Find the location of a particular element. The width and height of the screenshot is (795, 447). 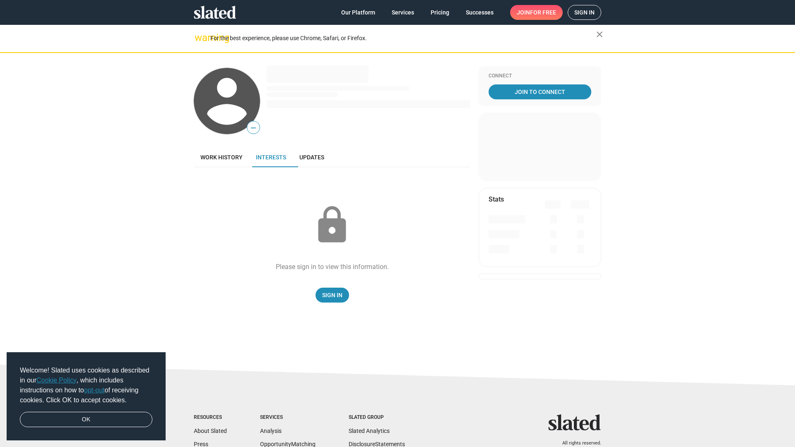

span: Successes is located at coordinates (480, 12).